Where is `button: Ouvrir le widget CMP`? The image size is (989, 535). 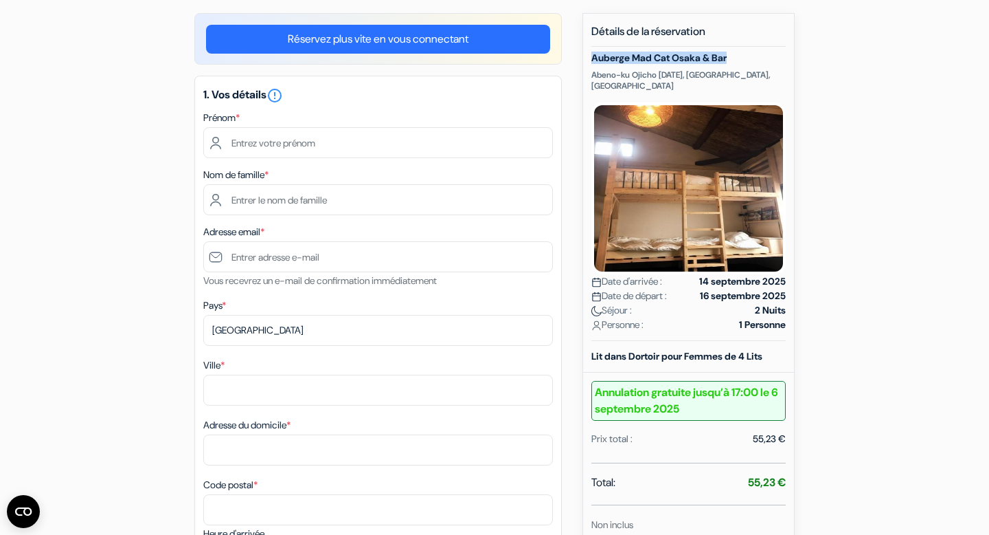
button: Ouvrir le widget CMP is located at coordinates (23, 511).